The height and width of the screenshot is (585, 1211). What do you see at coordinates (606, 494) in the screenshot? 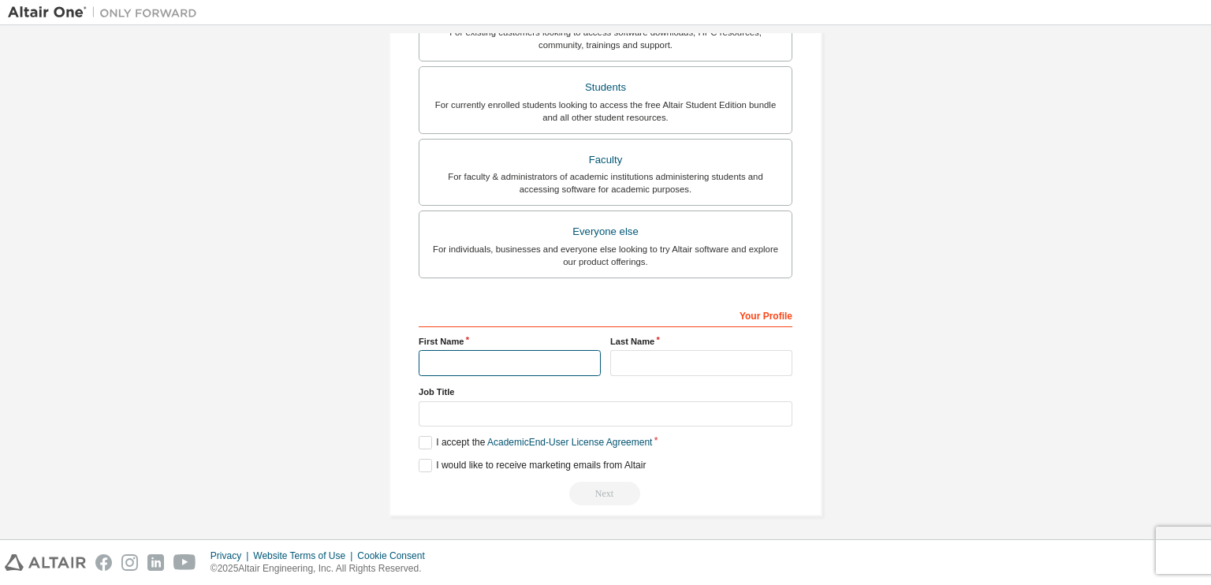
I see `div: Read and acccept EULA to continue` at bounding box center [606, 494].